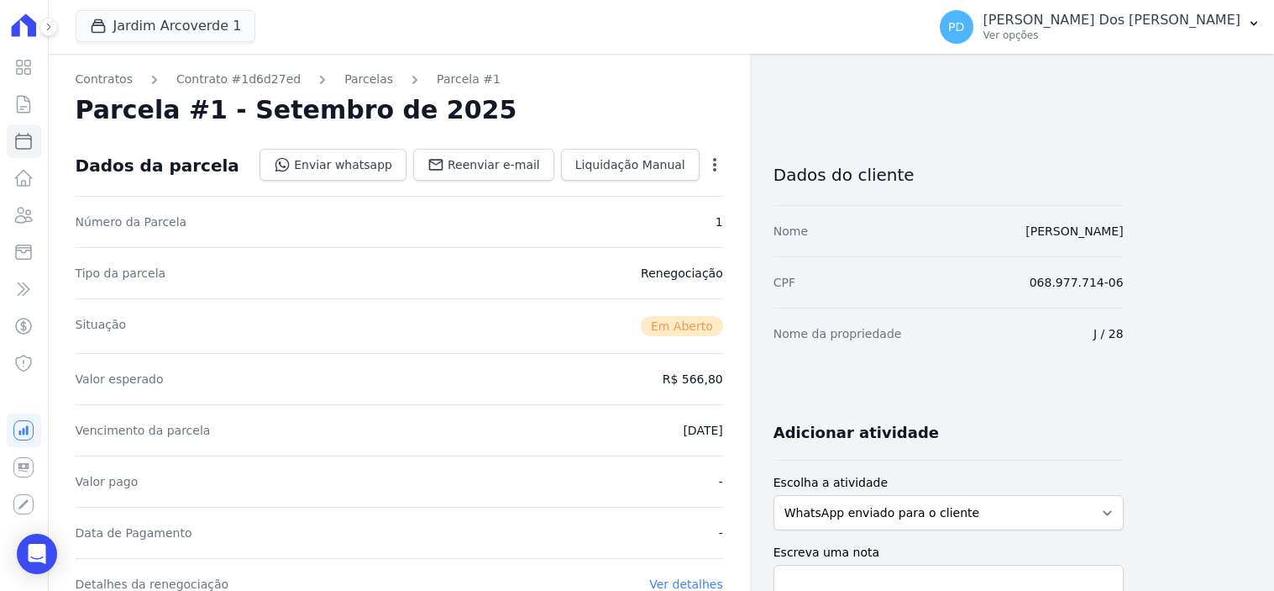 The image size is (1274, 591). What do you see at coordinates (948, 482) in the screenshot?
I see `label: Escolha a atividade` at bounding box center [948, 482].